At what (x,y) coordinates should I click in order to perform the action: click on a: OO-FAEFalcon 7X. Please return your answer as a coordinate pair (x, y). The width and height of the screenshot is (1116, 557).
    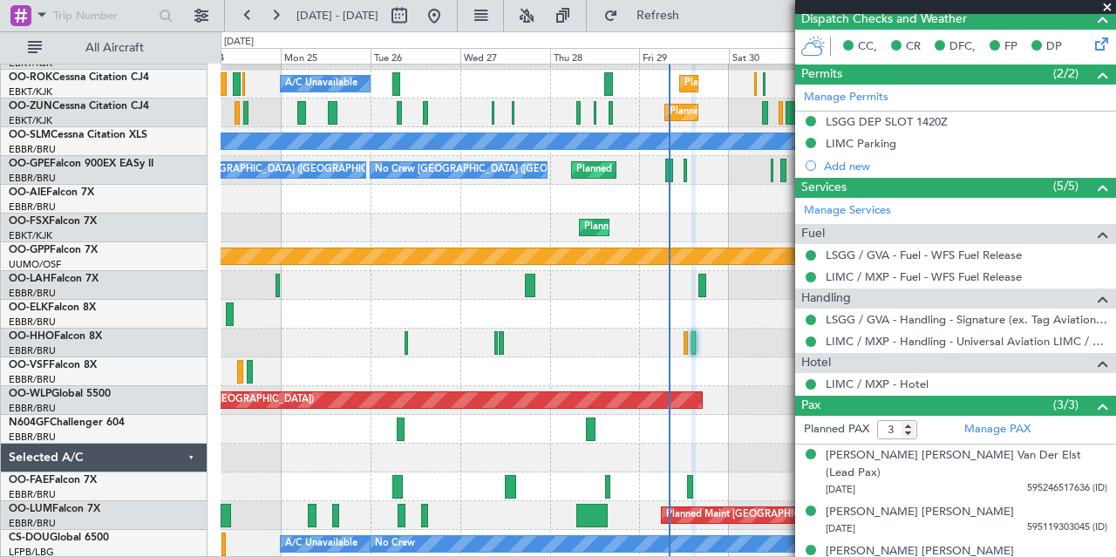
    Looking at the image, I should click on (52, 481).